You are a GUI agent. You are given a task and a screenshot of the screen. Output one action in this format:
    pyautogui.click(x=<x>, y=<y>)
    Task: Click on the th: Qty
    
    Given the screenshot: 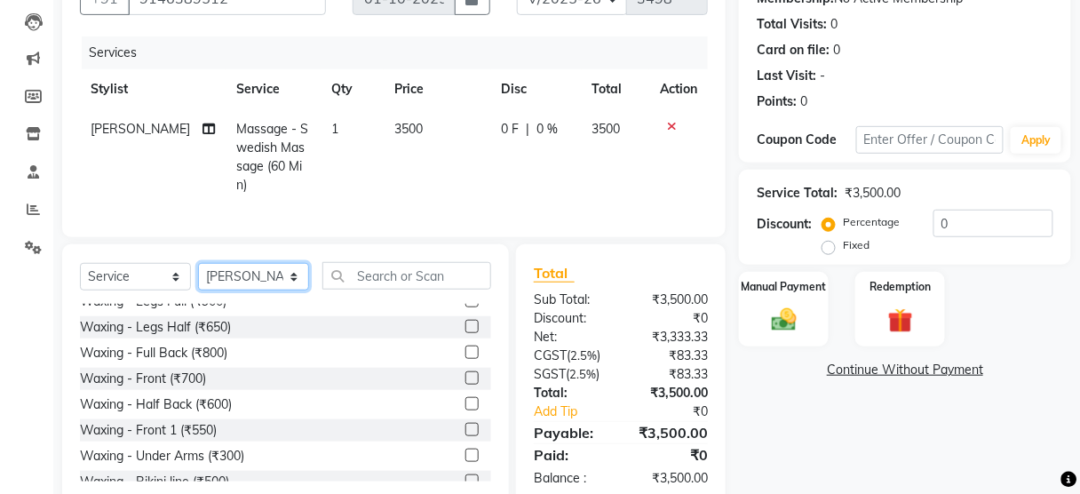 What is the action you would take?
    pyautogui.click(x=352, y=89)
    